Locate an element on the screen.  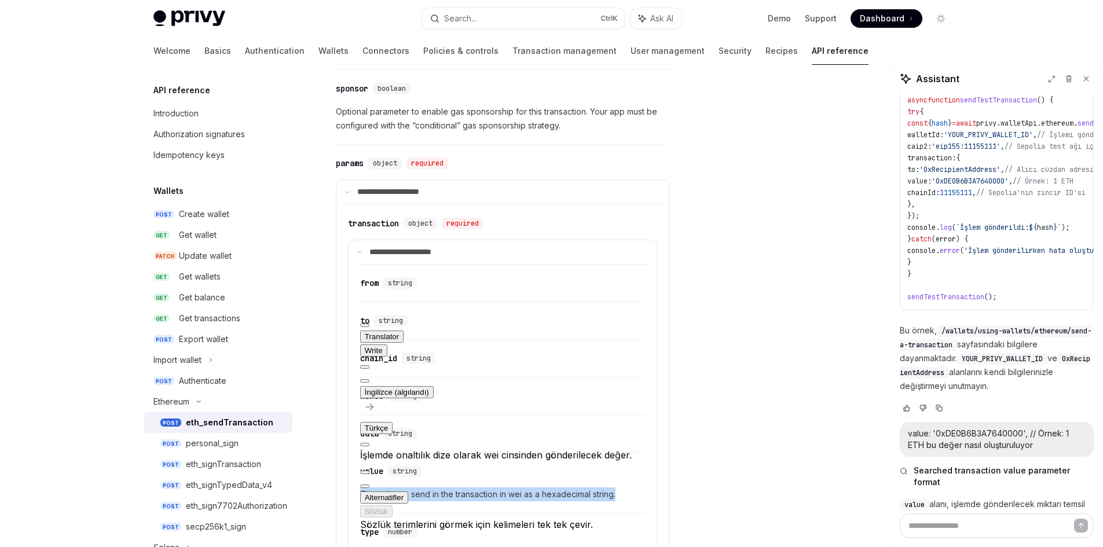
span: 'İşlem gönderilirken hata oluştu:' is located at coordinates (1033, 251).